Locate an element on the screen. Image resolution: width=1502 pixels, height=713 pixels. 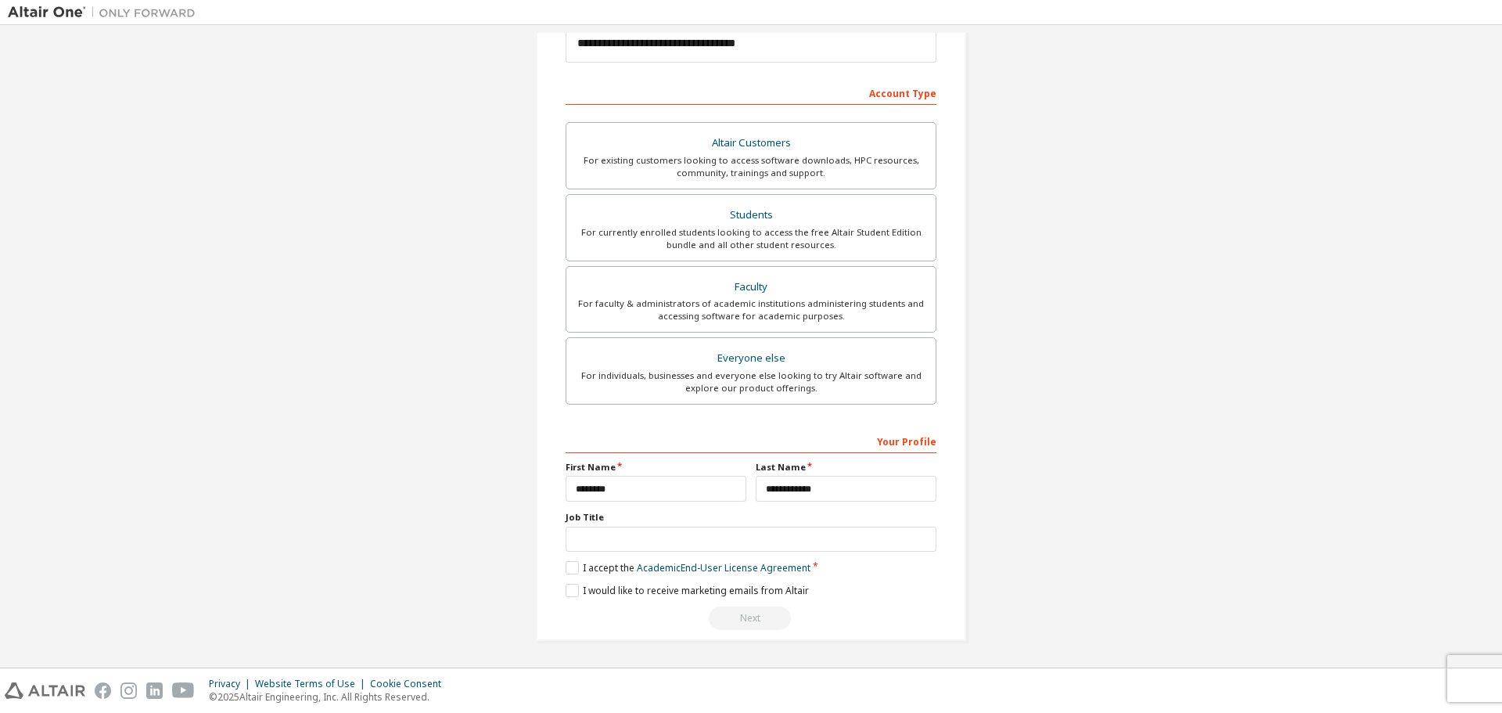
label: I accept the is located at coordinates (688, 567).